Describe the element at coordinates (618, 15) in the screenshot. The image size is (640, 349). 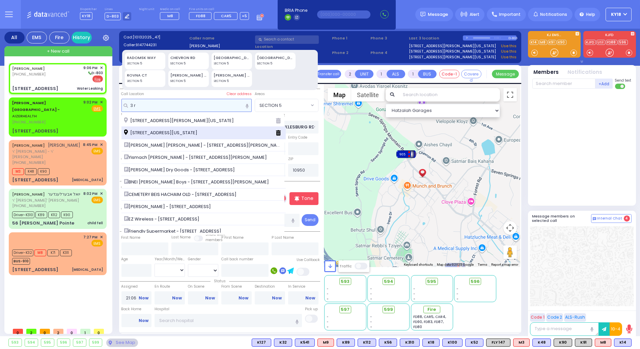
I see `button: KY18` at that location.